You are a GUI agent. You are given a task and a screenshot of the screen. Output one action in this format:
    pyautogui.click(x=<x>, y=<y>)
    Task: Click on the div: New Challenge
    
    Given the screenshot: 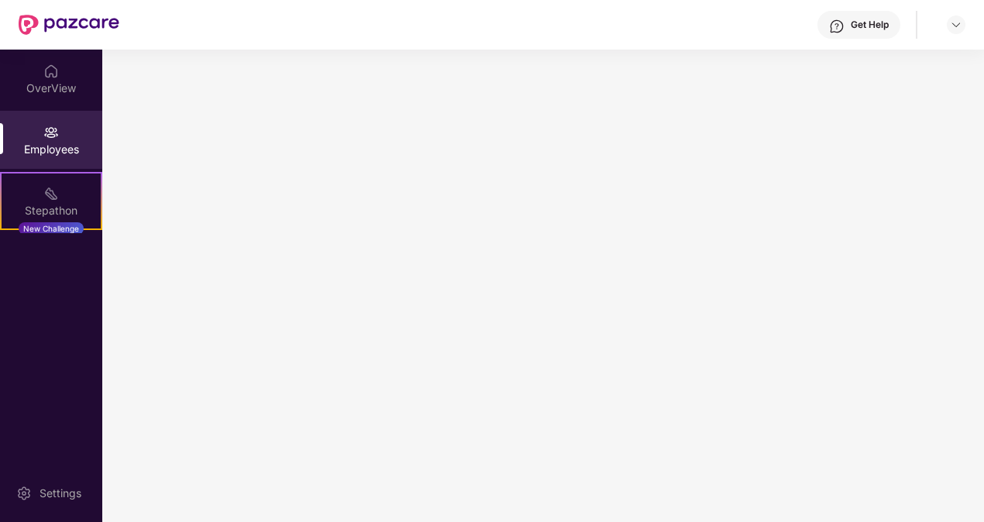 What is the action you would take?
    pyautogui.click(x=51, y=229)
    